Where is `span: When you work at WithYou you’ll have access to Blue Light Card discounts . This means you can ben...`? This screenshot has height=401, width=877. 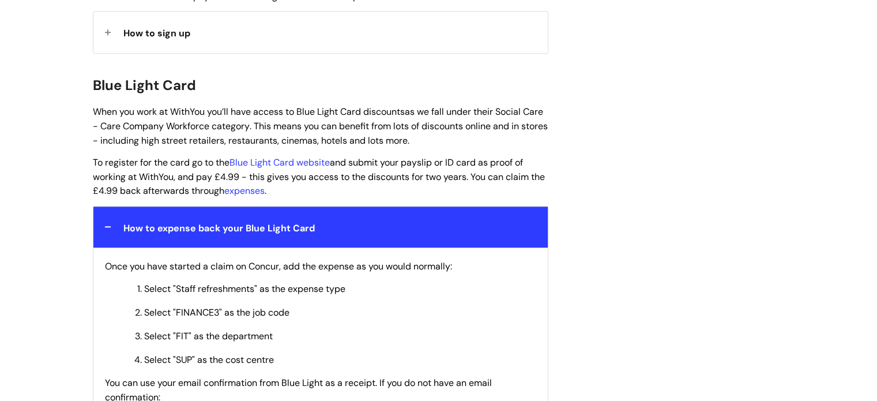 span: When you work at WithYou you’ll have access to Blue Light Card discounts . This means you can ben... is located at coordinates (320, 126).